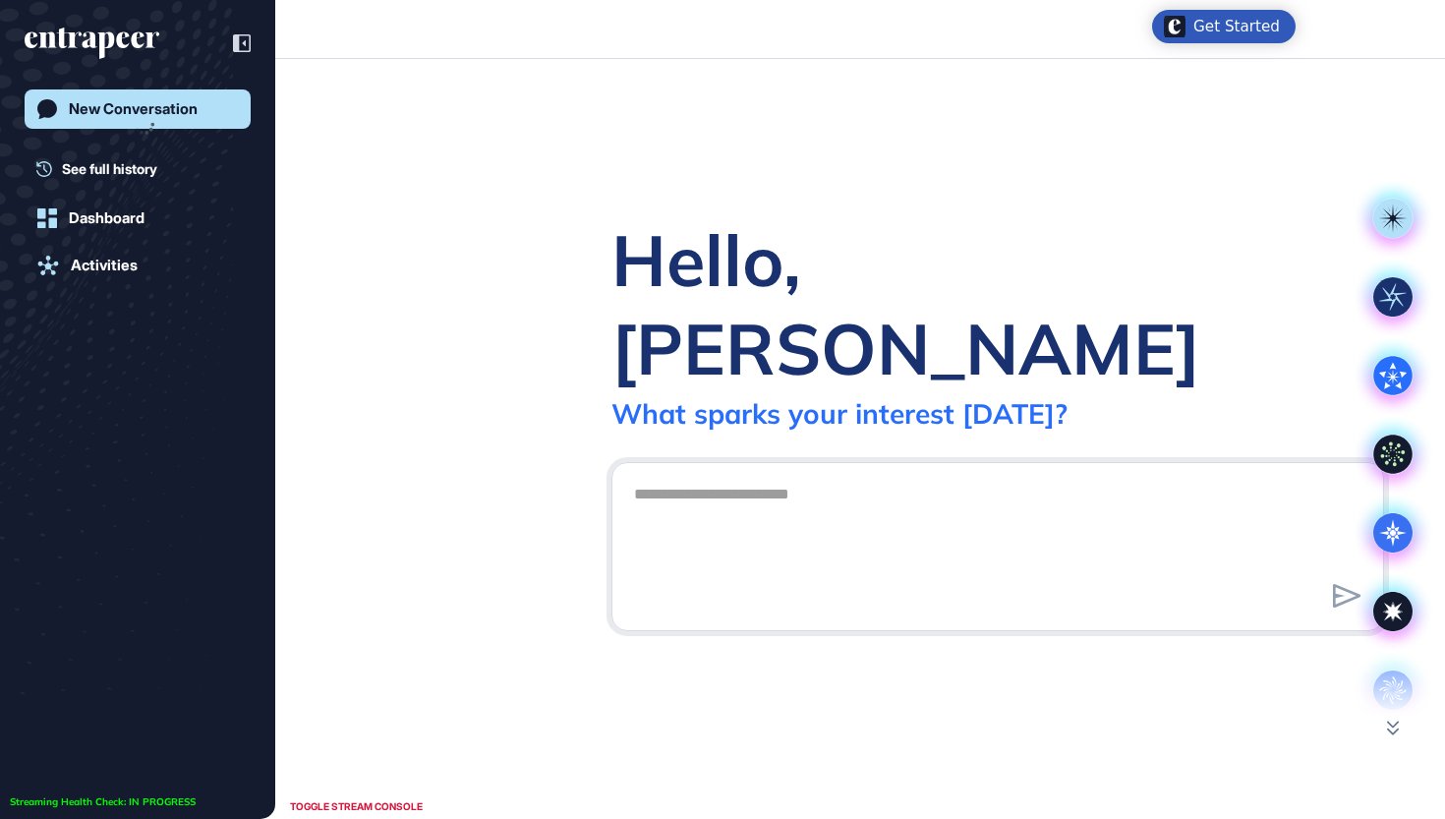  What do you see at coordinates (104, 265) in the screenshot?
I see `div: Activities` at bounding box center [104, 265].